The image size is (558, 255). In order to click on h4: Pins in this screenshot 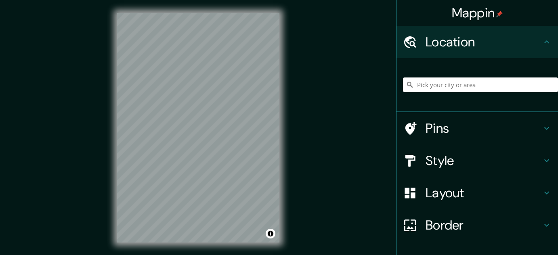, I will do `click(484, 128)`.